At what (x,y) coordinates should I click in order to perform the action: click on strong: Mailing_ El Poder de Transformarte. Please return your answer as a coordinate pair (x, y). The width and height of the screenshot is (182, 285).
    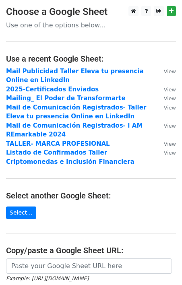
    Looking at the image, I should click on (66, 98).